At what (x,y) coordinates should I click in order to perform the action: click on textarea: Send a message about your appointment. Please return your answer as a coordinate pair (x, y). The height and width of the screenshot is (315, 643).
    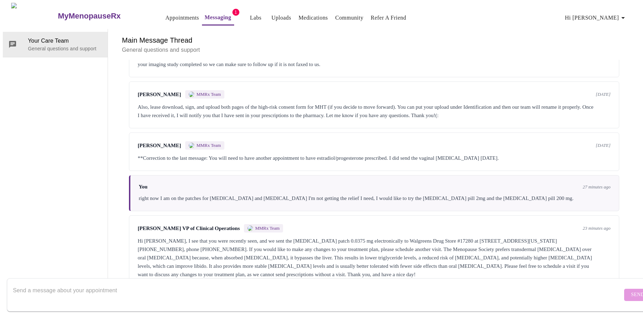
    Looking at the image, I should click on (318, 295).